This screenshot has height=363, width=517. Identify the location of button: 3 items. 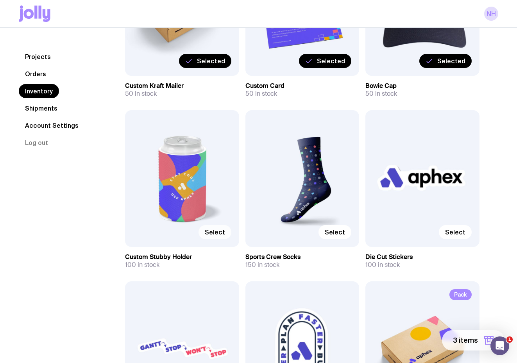
(473, 340).